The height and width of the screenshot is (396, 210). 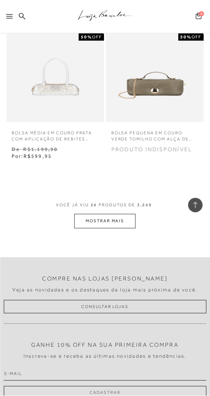 I want to click on h4: Inscreva-se e receba as últimas novidades e tendências., so click(x=105, y=356).